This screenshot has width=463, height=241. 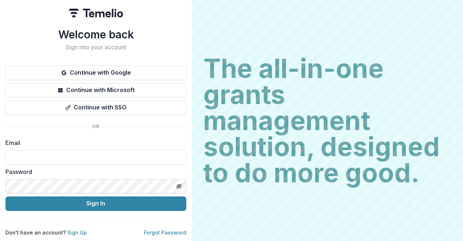 What do you see at coordinates (96, 47) in the screenshot?
I see `h2: Sign into your account` at bounding box center [96, 47].